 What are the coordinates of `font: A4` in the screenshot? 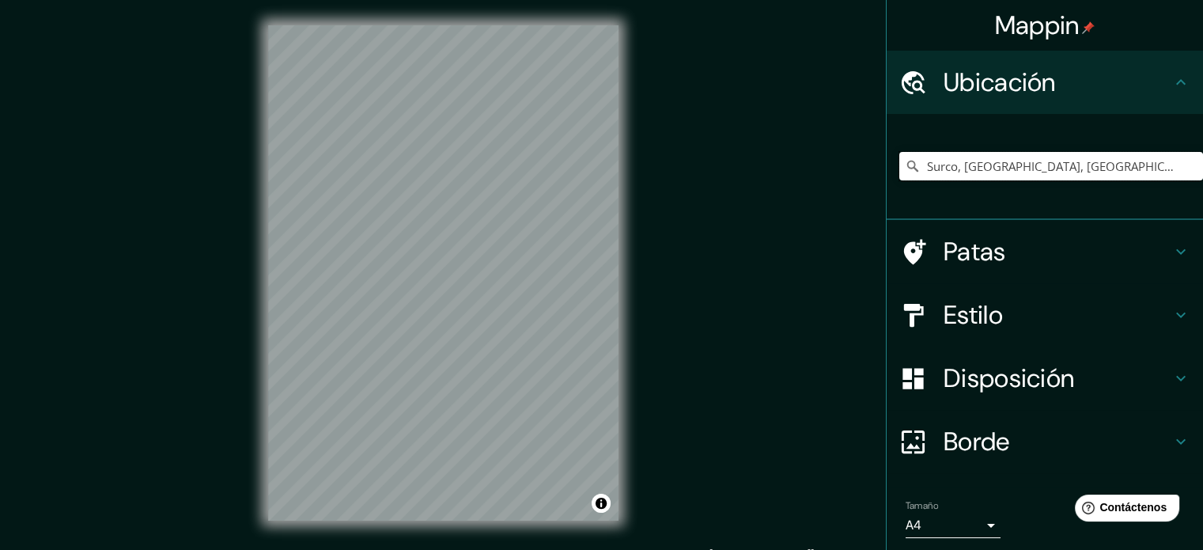 It's located at (914, 525).